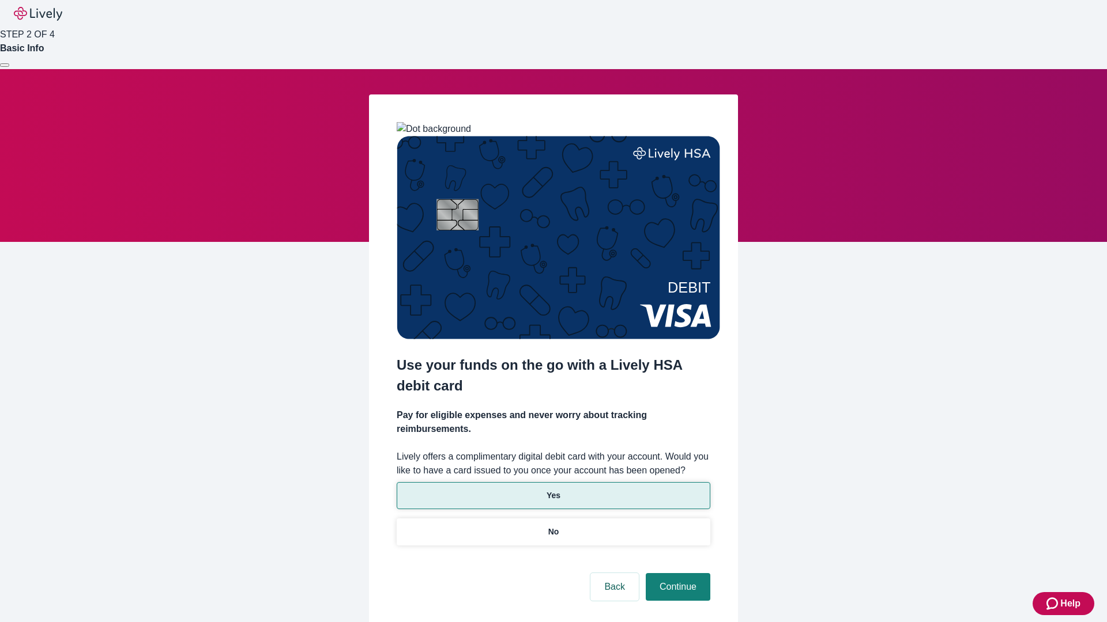 This screenshot has height=622, width=1107. What do you see at coordinates (1070, 604) in the screenshot?
I see `span: Help` at bounding box center [1070, 604].